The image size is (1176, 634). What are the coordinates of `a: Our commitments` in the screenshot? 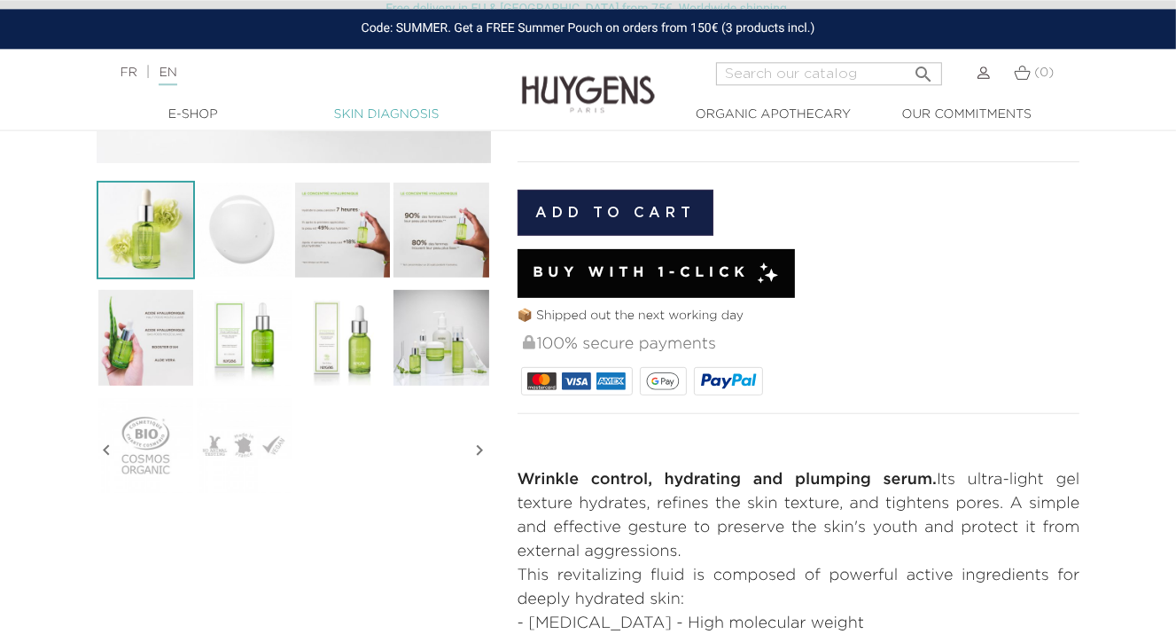 It's located at (967, 114).